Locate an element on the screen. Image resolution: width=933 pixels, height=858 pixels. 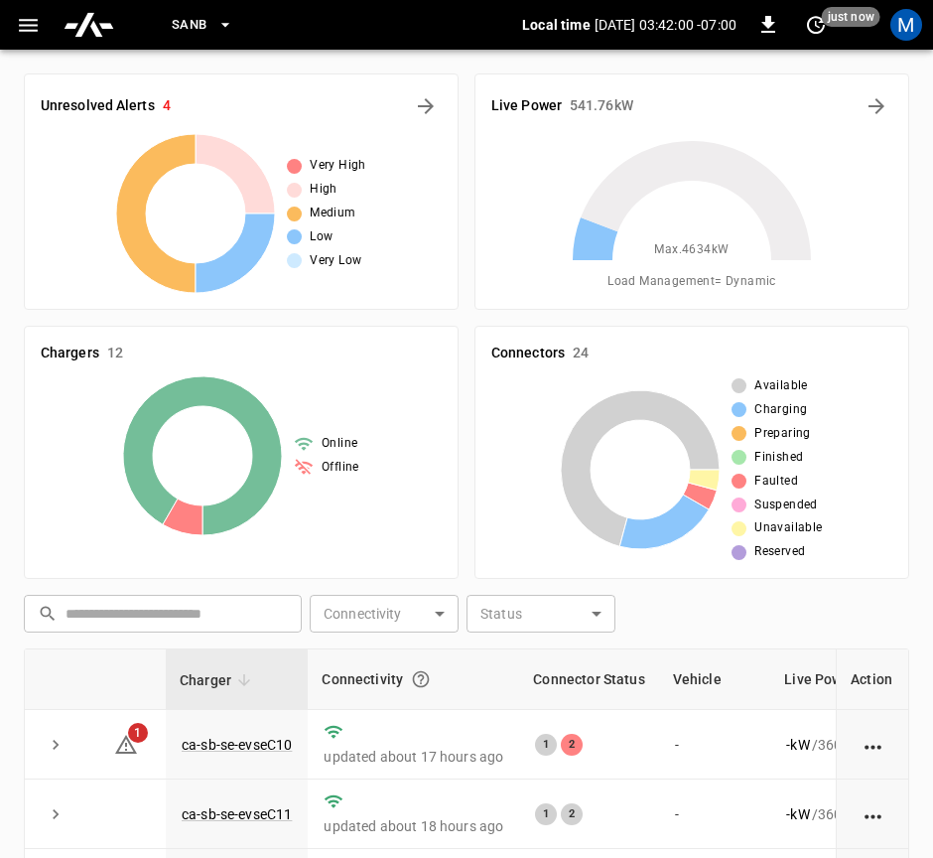
th: Action is located at coordinates (872, 679).